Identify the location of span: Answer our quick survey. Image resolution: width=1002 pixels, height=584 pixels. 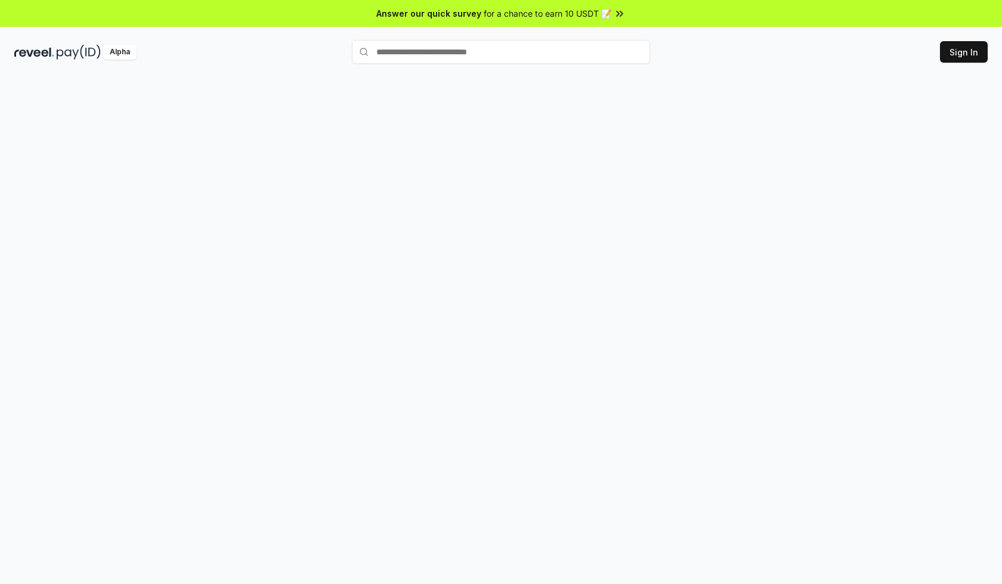
(429, 13).